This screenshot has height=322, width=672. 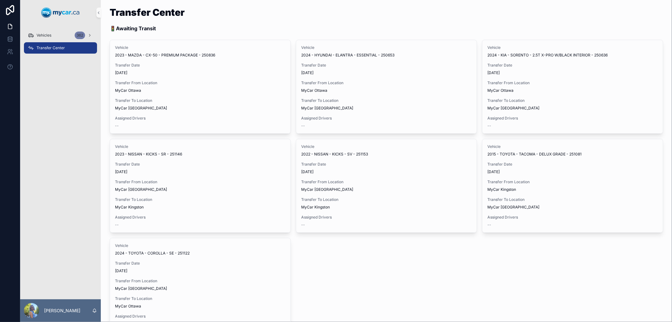 What do you see at coordinates (152, 253) in the screenshot?
I see `span: 2024 - TOYOTA - COROLLA - SE - 251122` at bounding box center [152, 253].